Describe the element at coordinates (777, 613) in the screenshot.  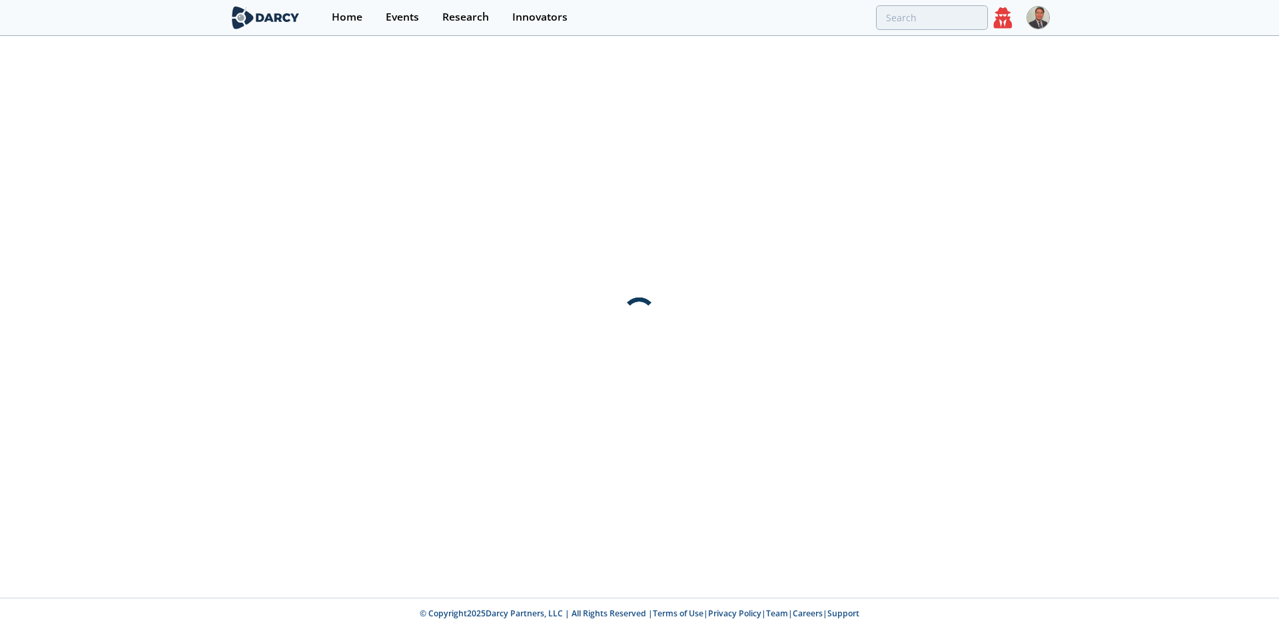
I see `a: Team` at that location.